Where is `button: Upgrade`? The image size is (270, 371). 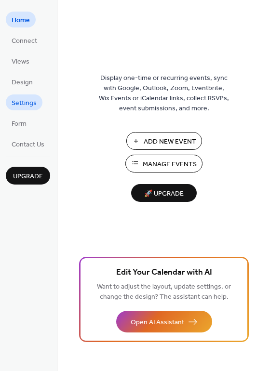
button: Upgrade is located at coordinates (28, 175).